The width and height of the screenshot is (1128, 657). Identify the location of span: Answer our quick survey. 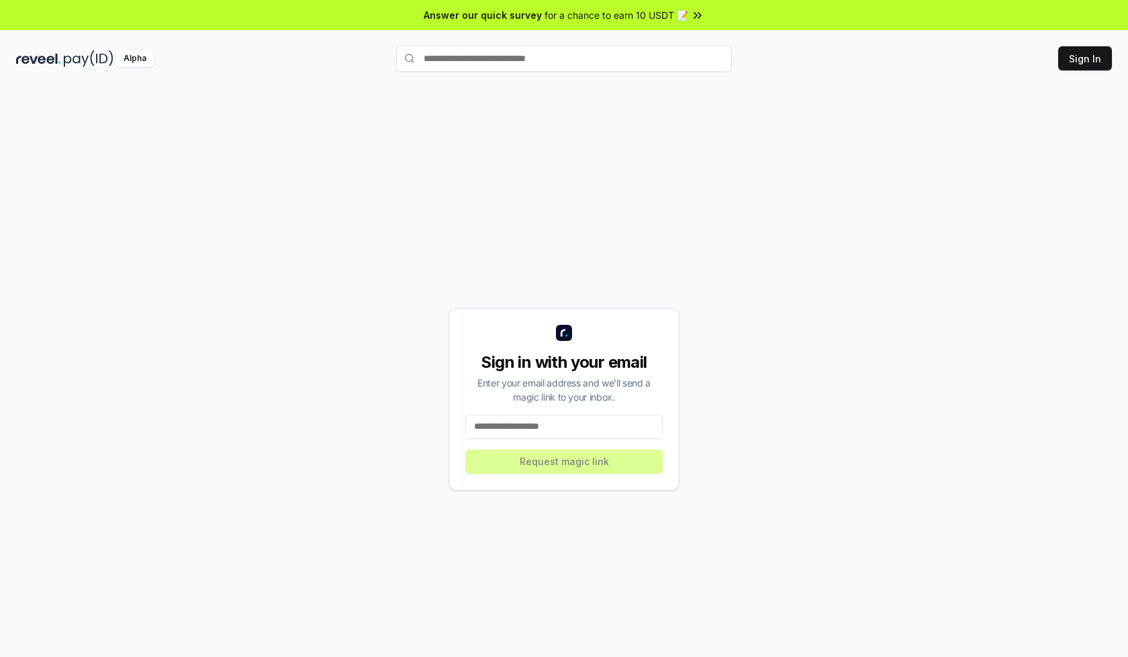
(483, 15).